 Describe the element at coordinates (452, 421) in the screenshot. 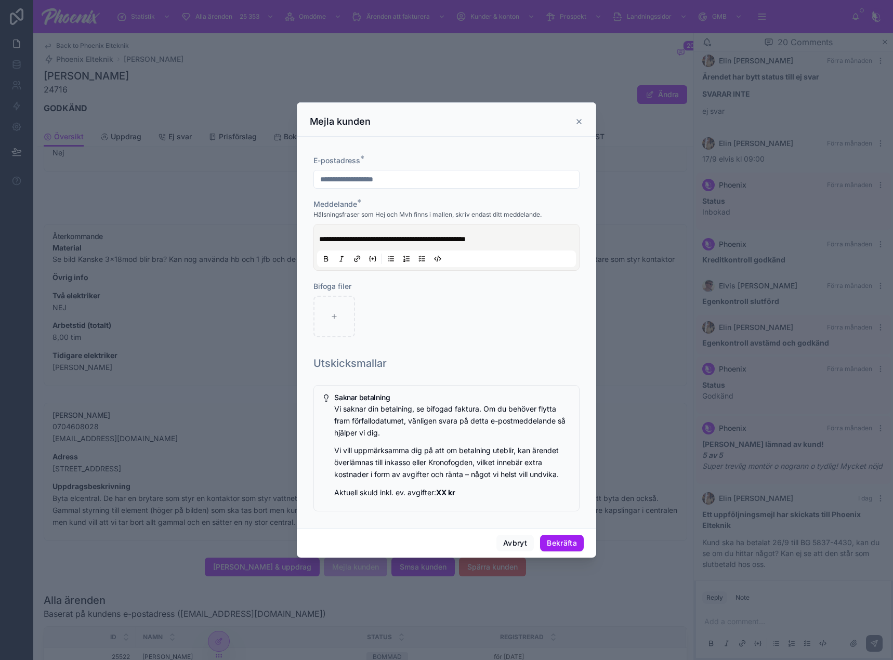

I see `p: Vi saknar din betalning, se bifogad faktura. Om du behöver flytta fram förfallodatumet, vänligen ...` at that location.